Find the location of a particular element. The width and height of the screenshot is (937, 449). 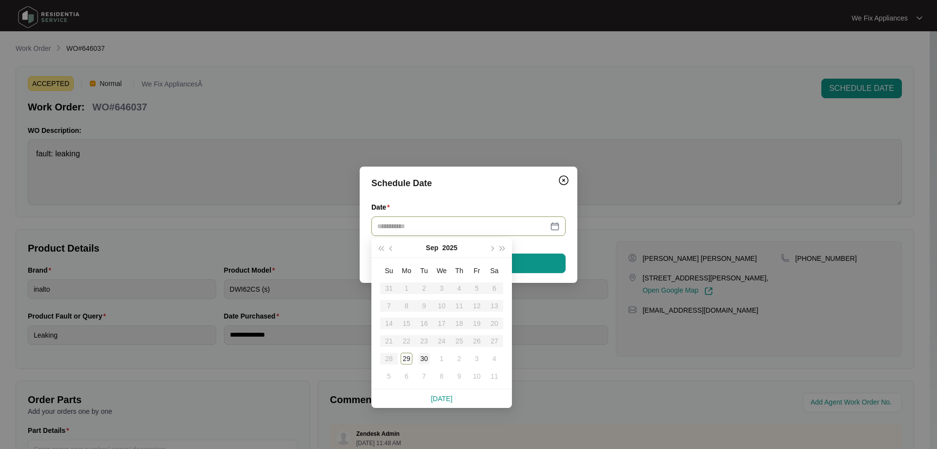

div: 2 is located at coordinates (459, 358).